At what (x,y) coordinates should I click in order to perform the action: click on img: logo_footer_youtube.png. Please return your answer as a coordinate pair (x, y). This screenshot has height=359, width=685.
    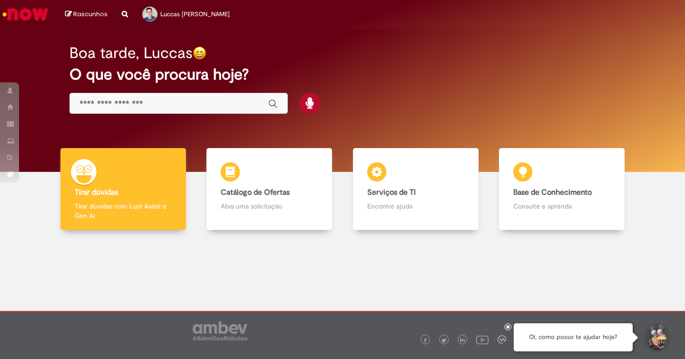
    Looking at the image, I should click on (482, 339).